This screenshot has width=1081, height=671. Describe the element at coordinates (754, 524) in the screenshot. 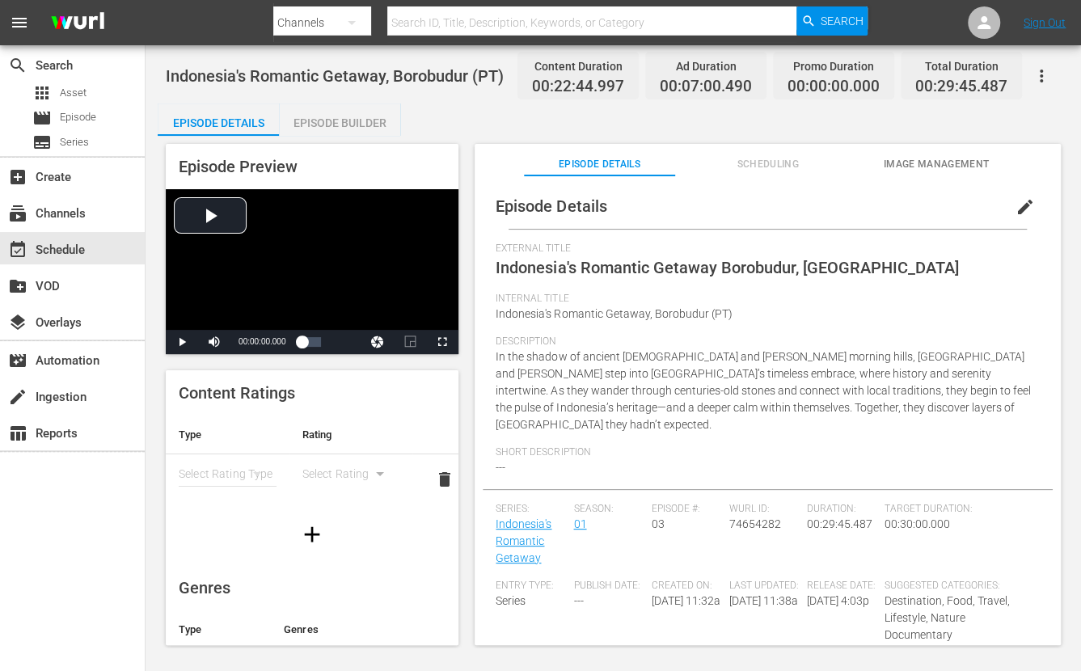

I see `span: 74654282` at that location.